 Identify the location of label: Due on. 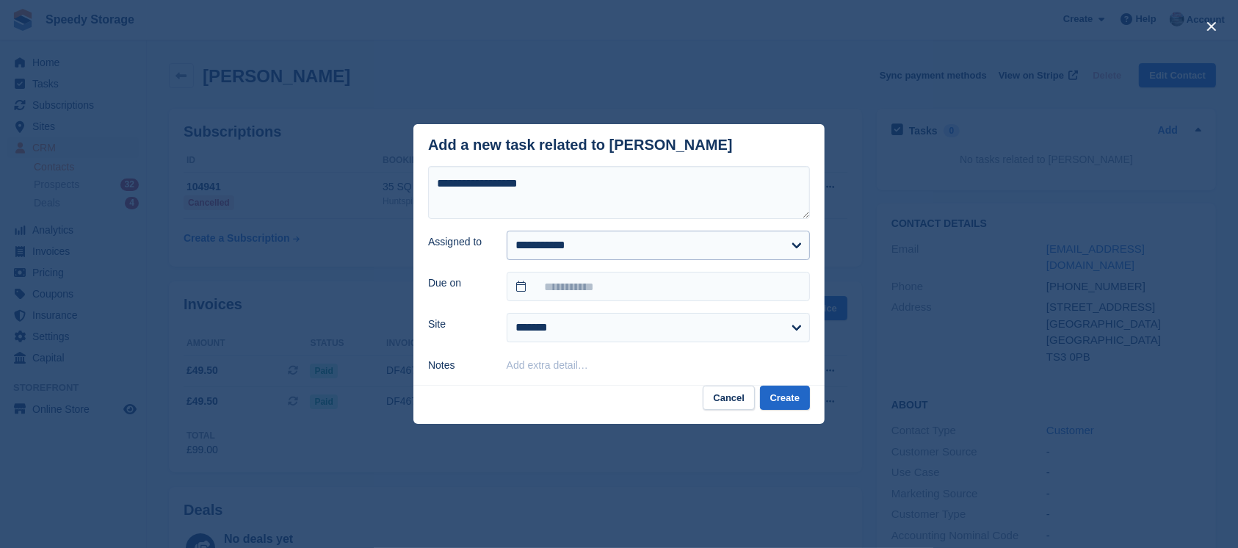
(458, 283).